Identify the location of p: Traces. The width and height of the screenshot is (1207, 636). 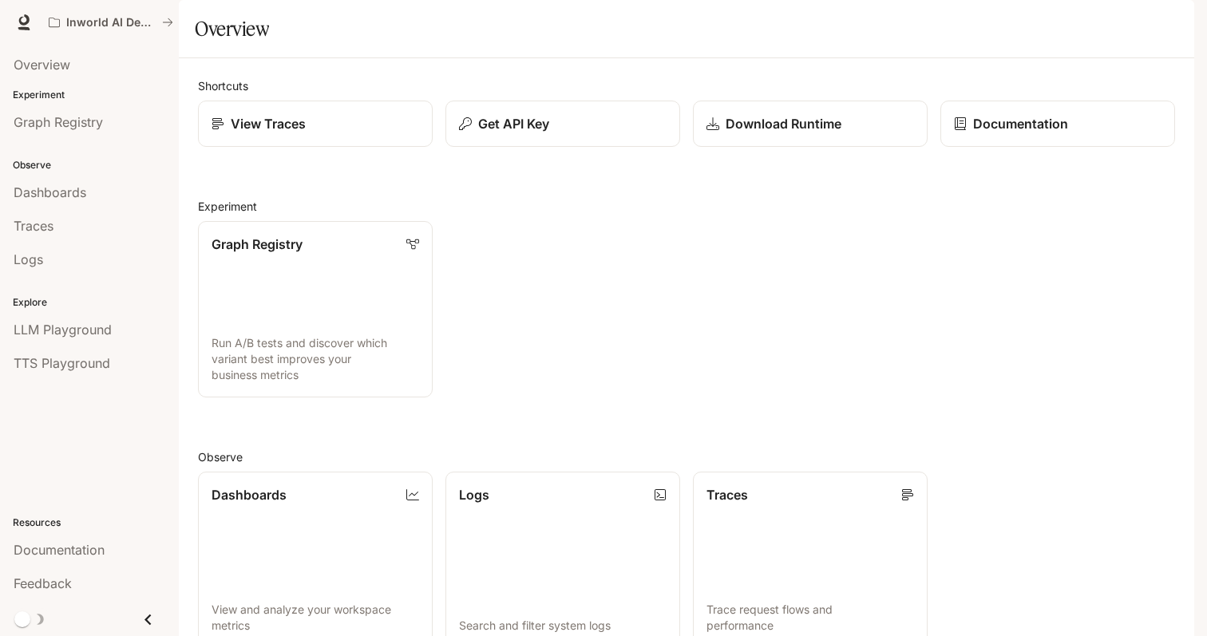
(727, 495).